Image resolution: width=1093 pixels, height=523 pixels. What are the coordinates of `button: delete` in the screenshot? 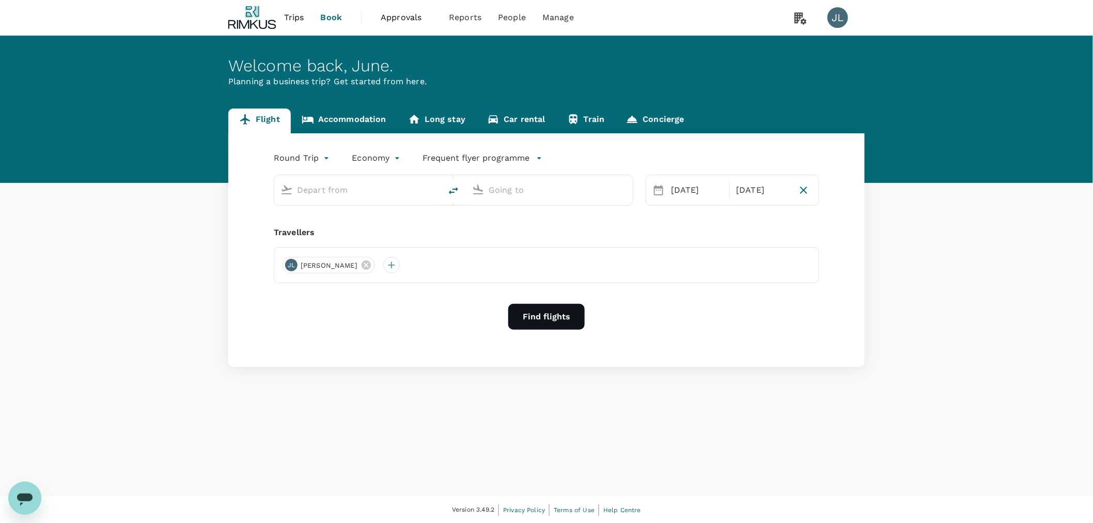 It's located at (454, 191).